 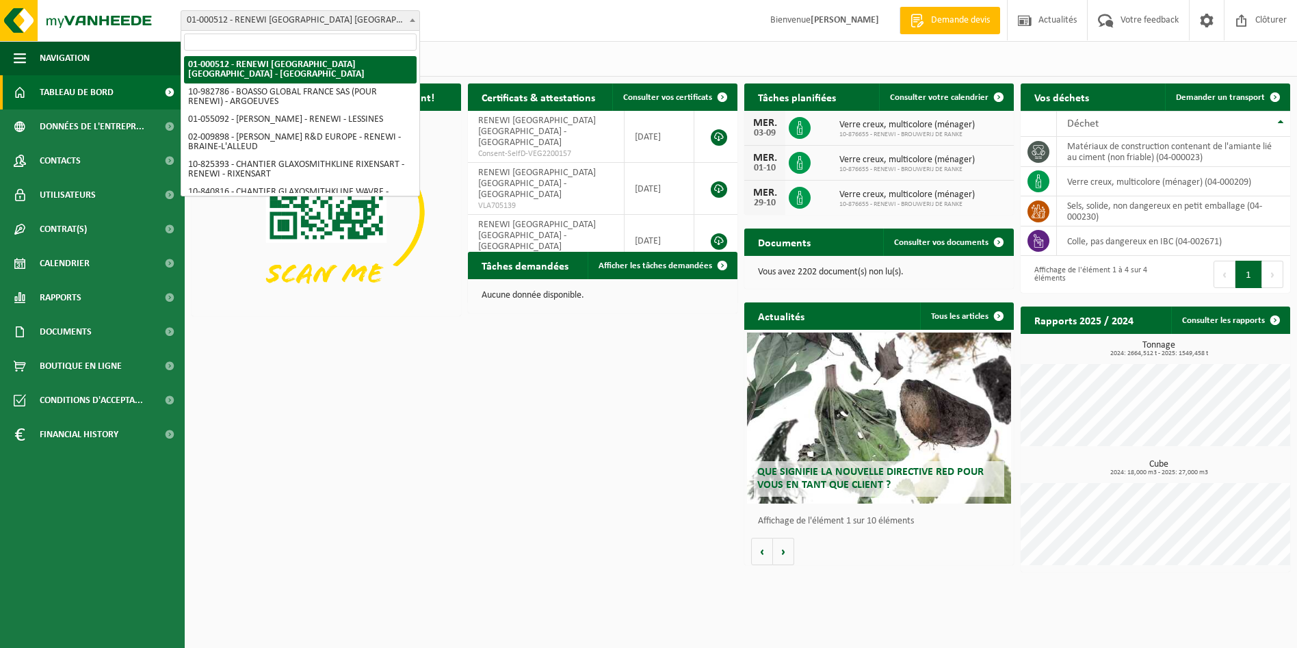 What do you see at coordinates (1083, 124) in the screenshot?
I see `span: Déchet` at bounding box center [1083, 124].